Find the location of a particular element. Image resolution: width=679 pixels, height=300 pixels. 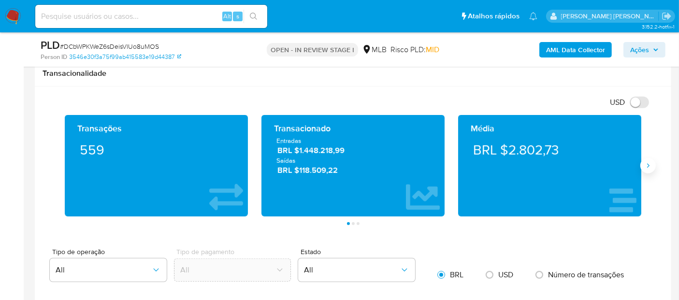

input: Pesquise usuários ou casos... is located at coordinates (151, 16).